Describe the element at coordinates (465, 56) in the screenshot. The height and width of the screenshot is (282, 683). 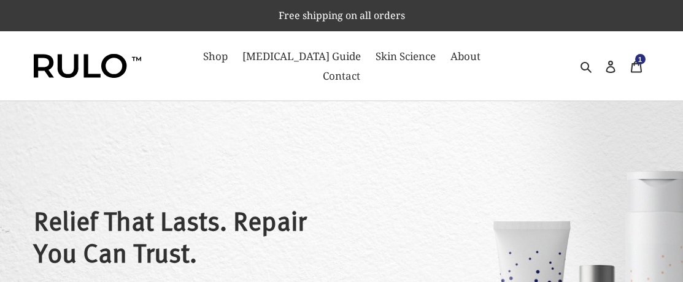
I see `span: About` at that location.